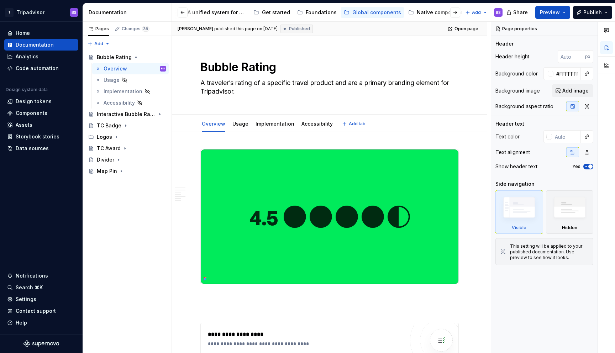  I want to click on div: Native components, so click(441, 12).